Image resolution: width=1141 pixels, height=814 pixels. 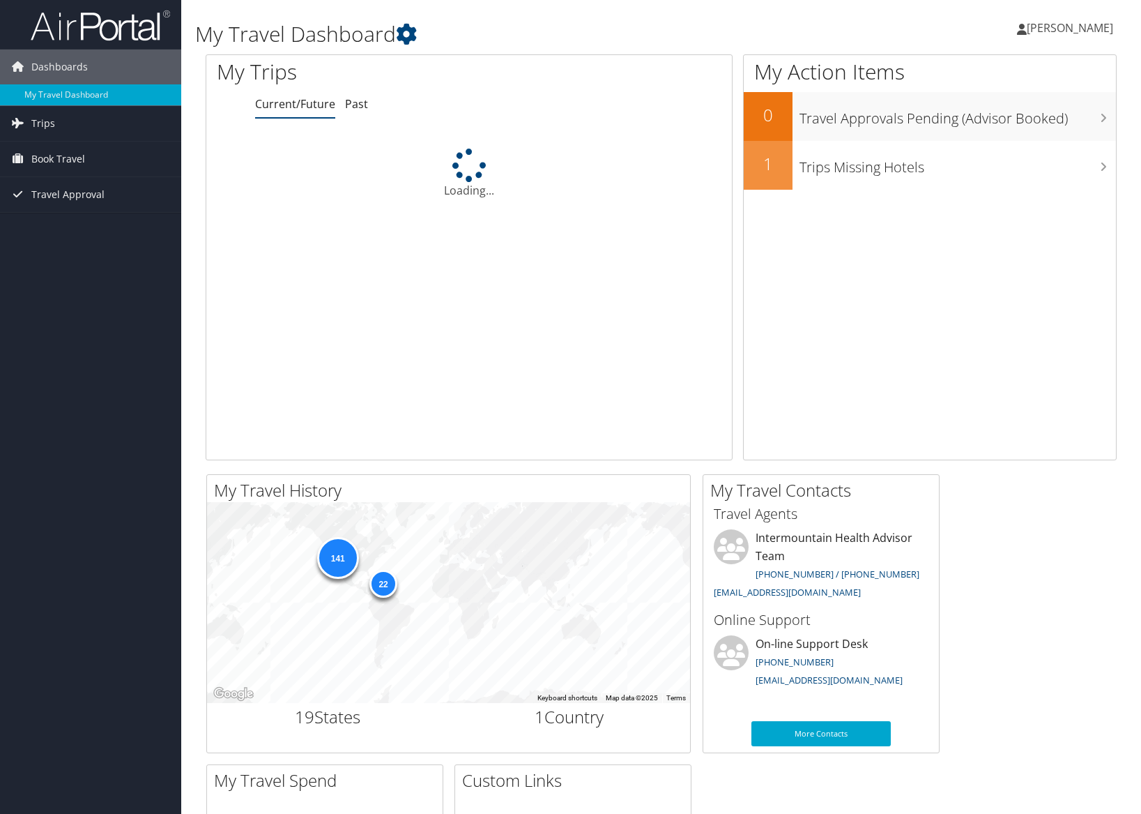 I want to click on h2: Country, so click(x=570, y=717).